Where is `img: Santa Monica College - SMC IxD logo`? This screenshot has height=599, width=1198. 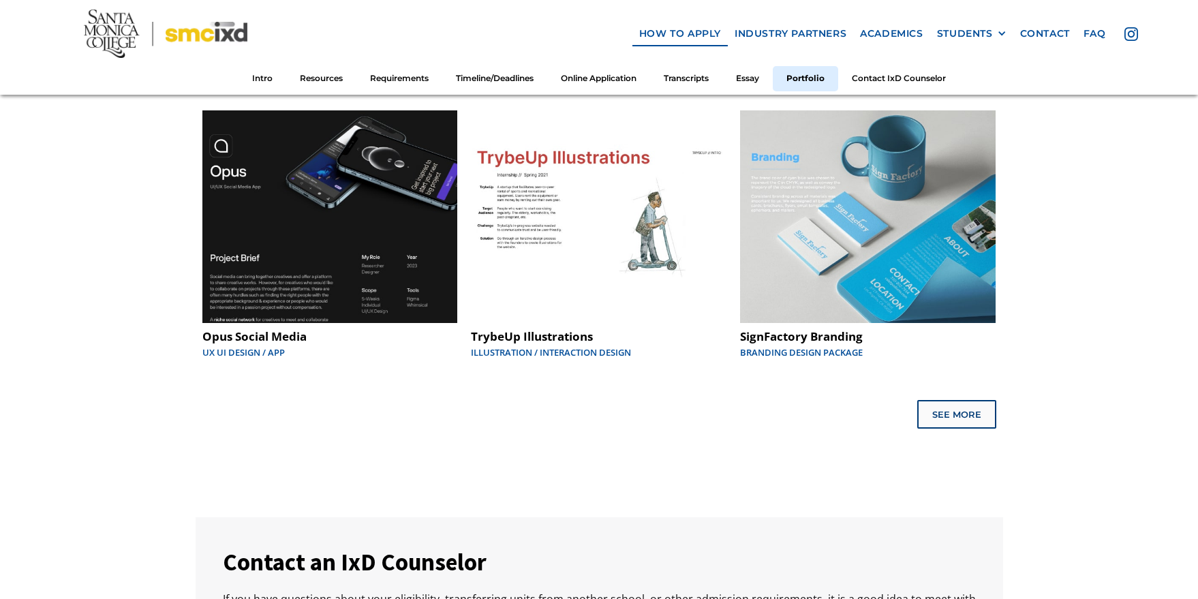
img: Santa Monica College - SMC IxD logo is located at coordinates (166, 33).